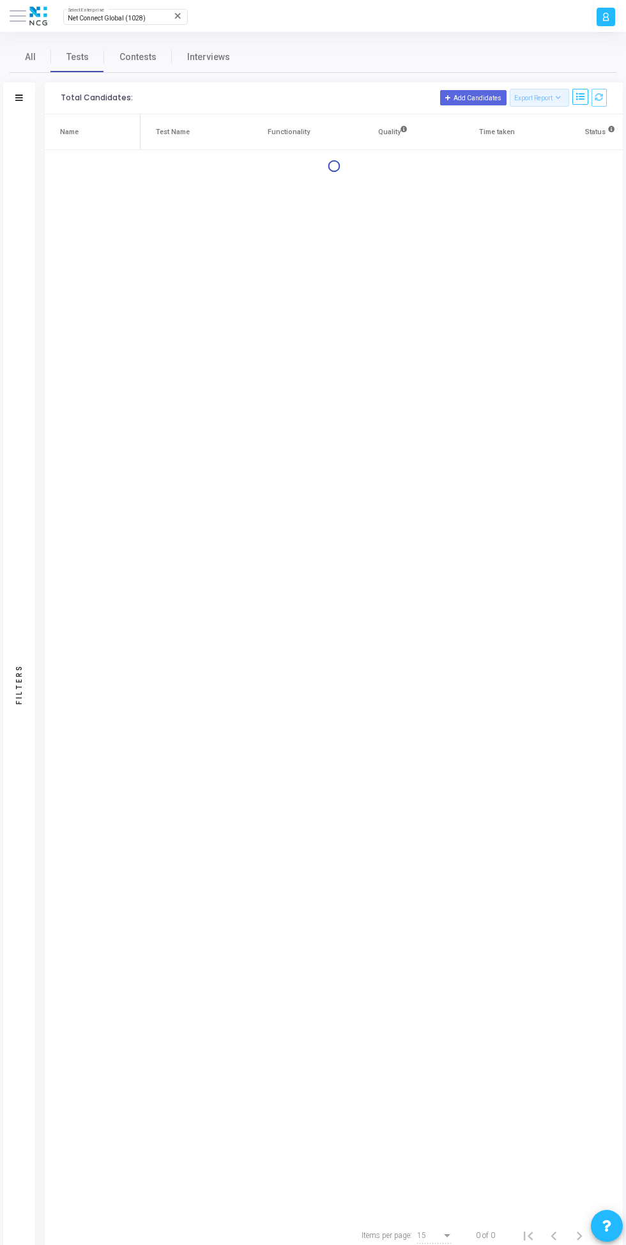 The image size is (626, 1245). I want to click on div: Items per page:, so click(386, 1235).